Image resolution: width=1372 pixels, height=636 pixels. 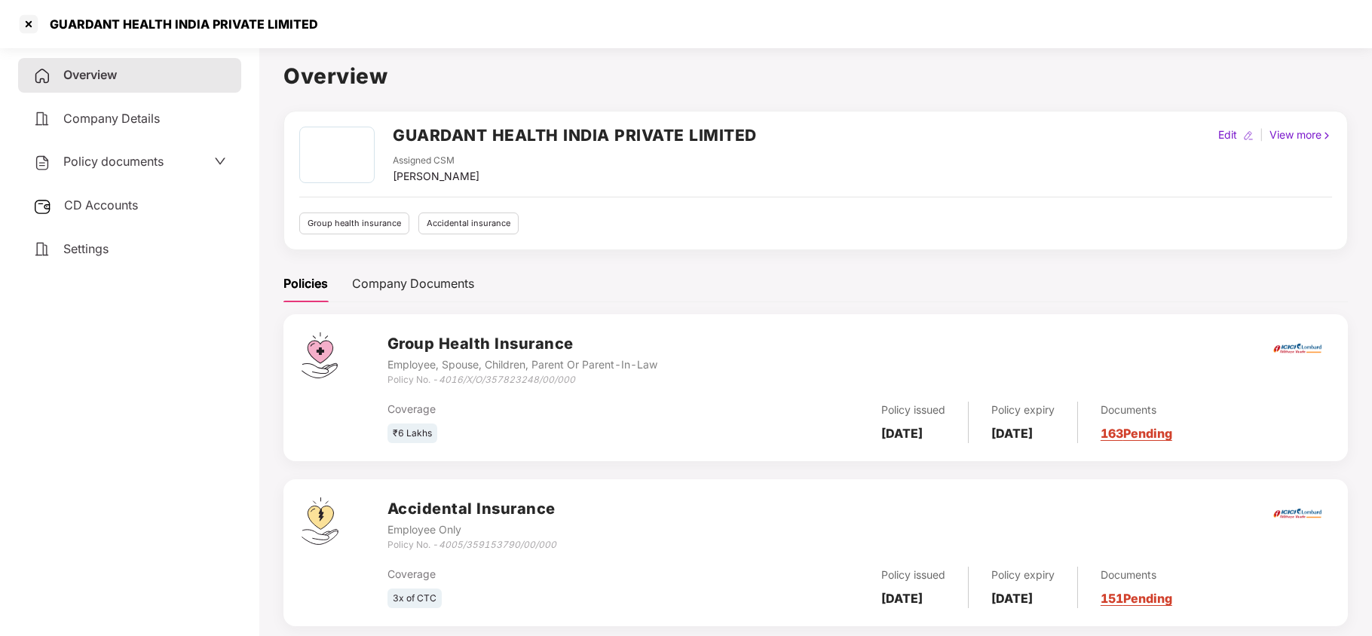 I want to click on div: Company Documents, so click(x=413, y=283).